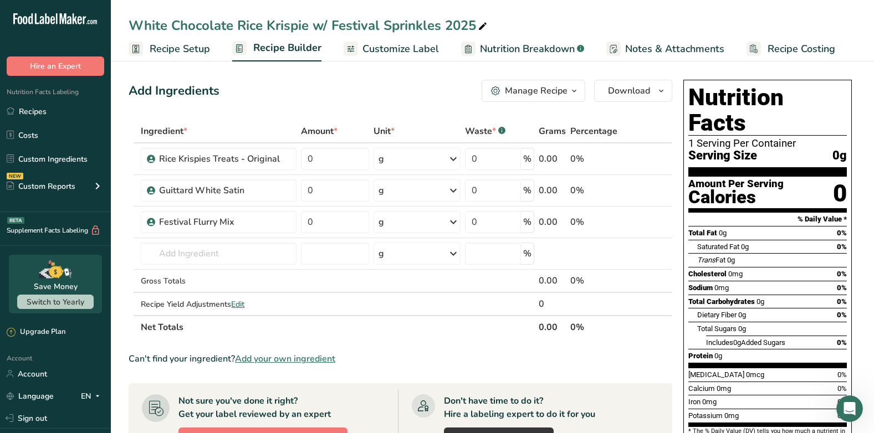  I want to click on div: Upgrade Plan, so click(36, 333).